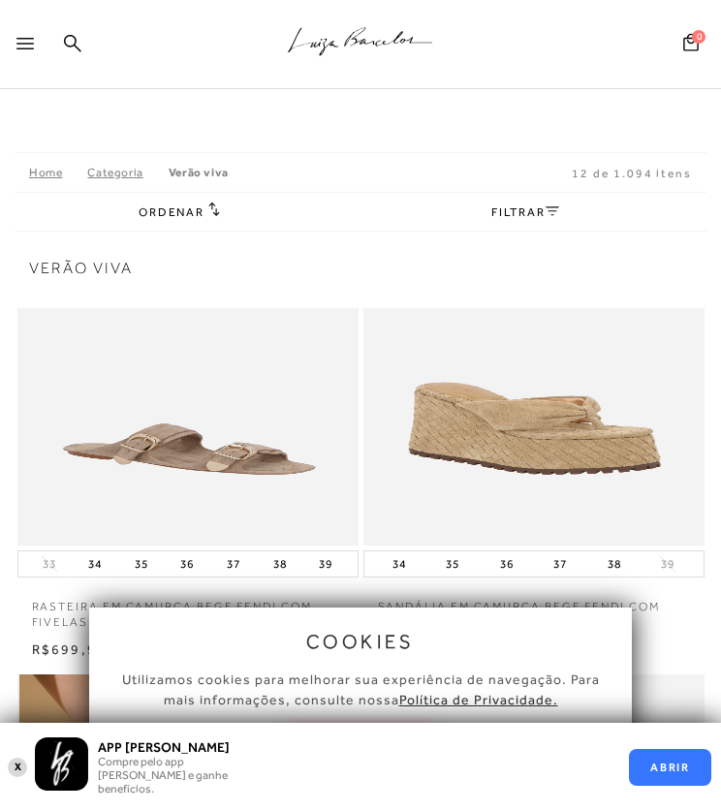  I want to click on button: 33, so click(49, 564).